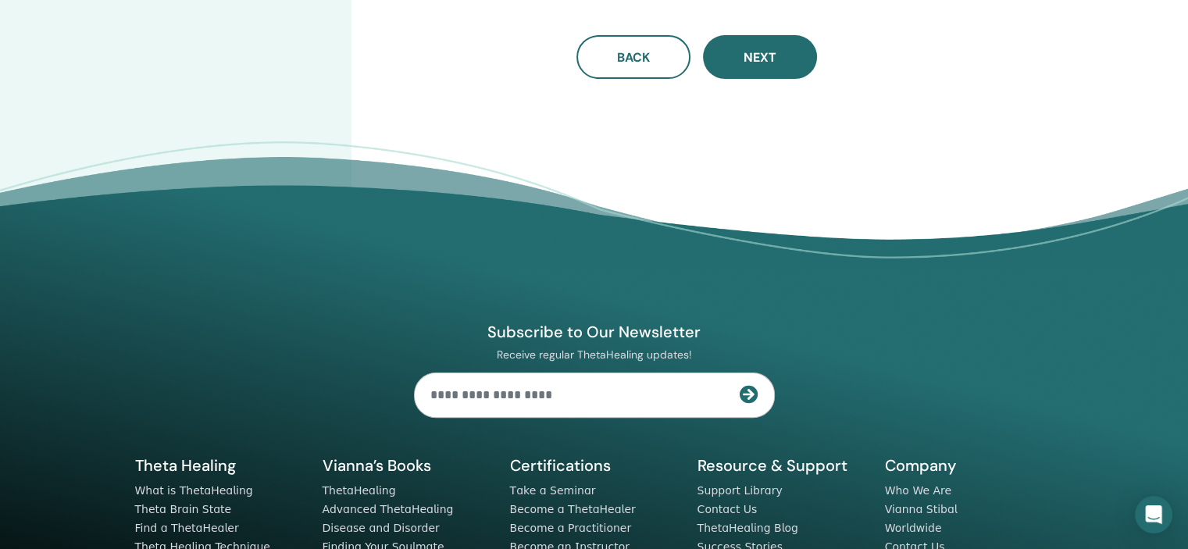  What do you see at coordinates (571, 528) in the screenshot?
I see `a: Become a Practitioner` at bounding box center [571, 528].